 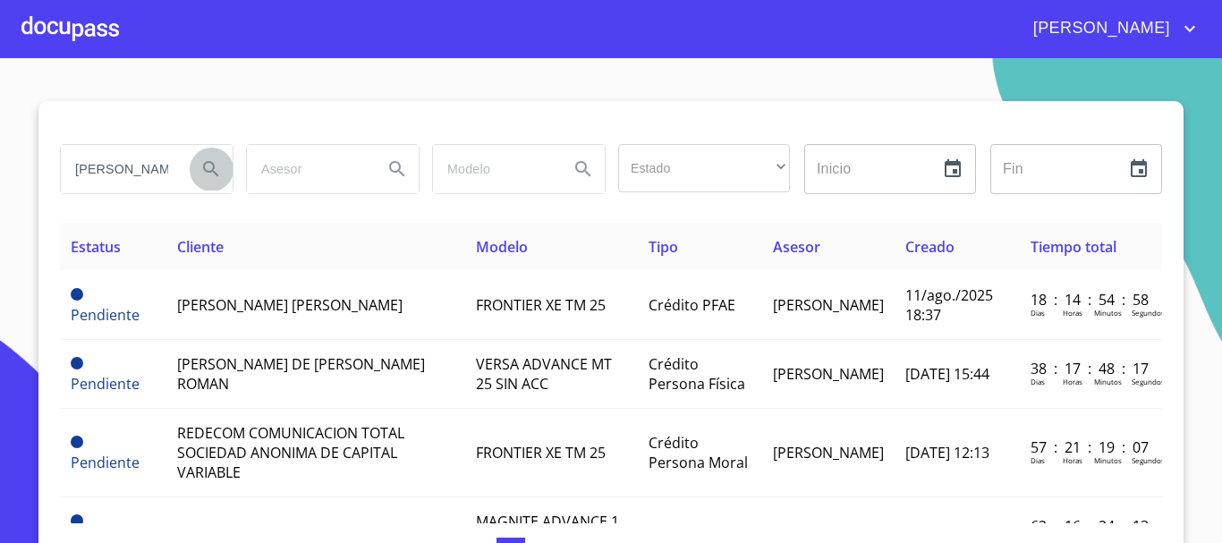 What do you see at coordinates (696, 532) in the screenshot?
I see `span: Contado PFAE` at bounding box center [696, 532].